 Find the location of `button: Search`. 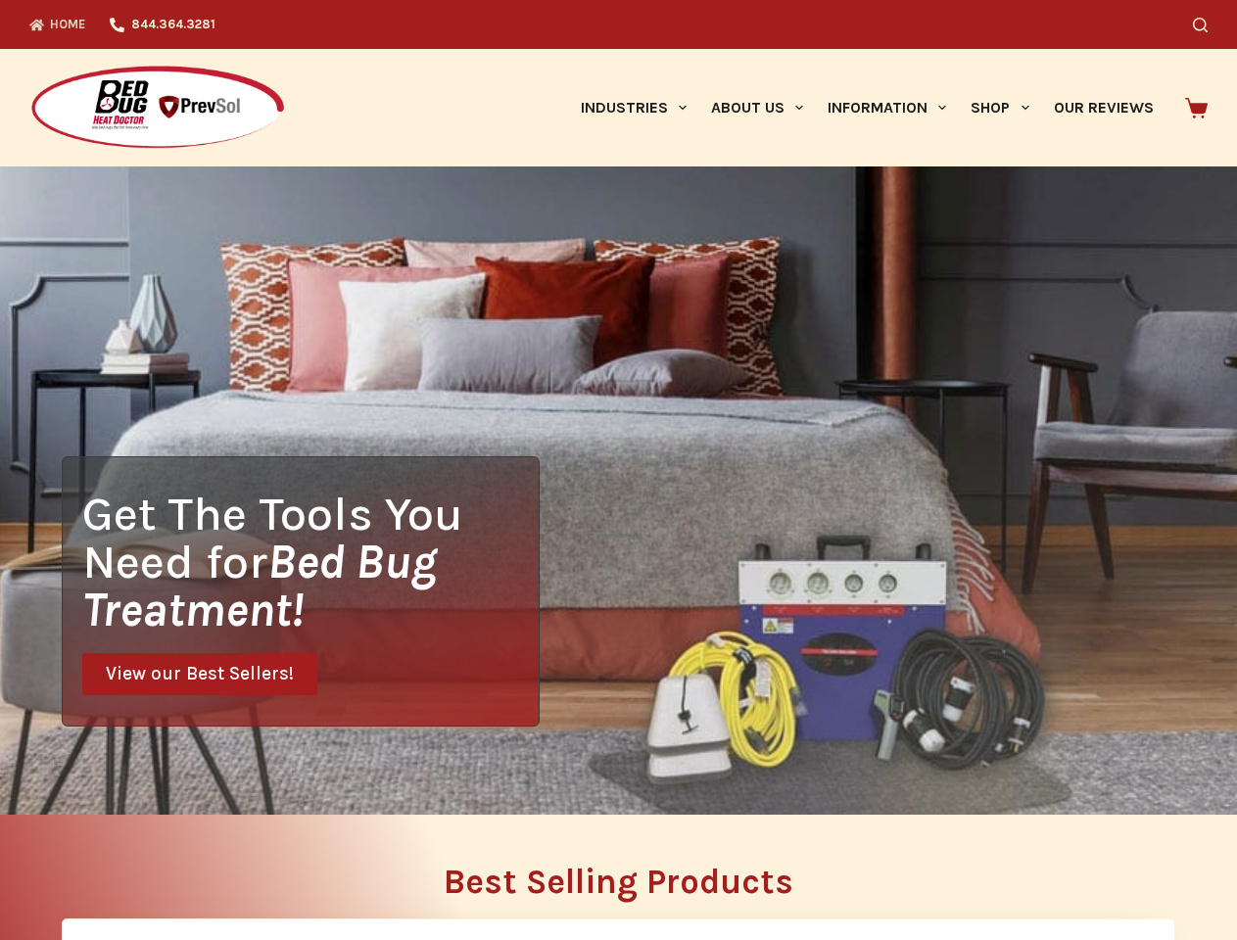

button: Search is located at coordinates (1200, 24).